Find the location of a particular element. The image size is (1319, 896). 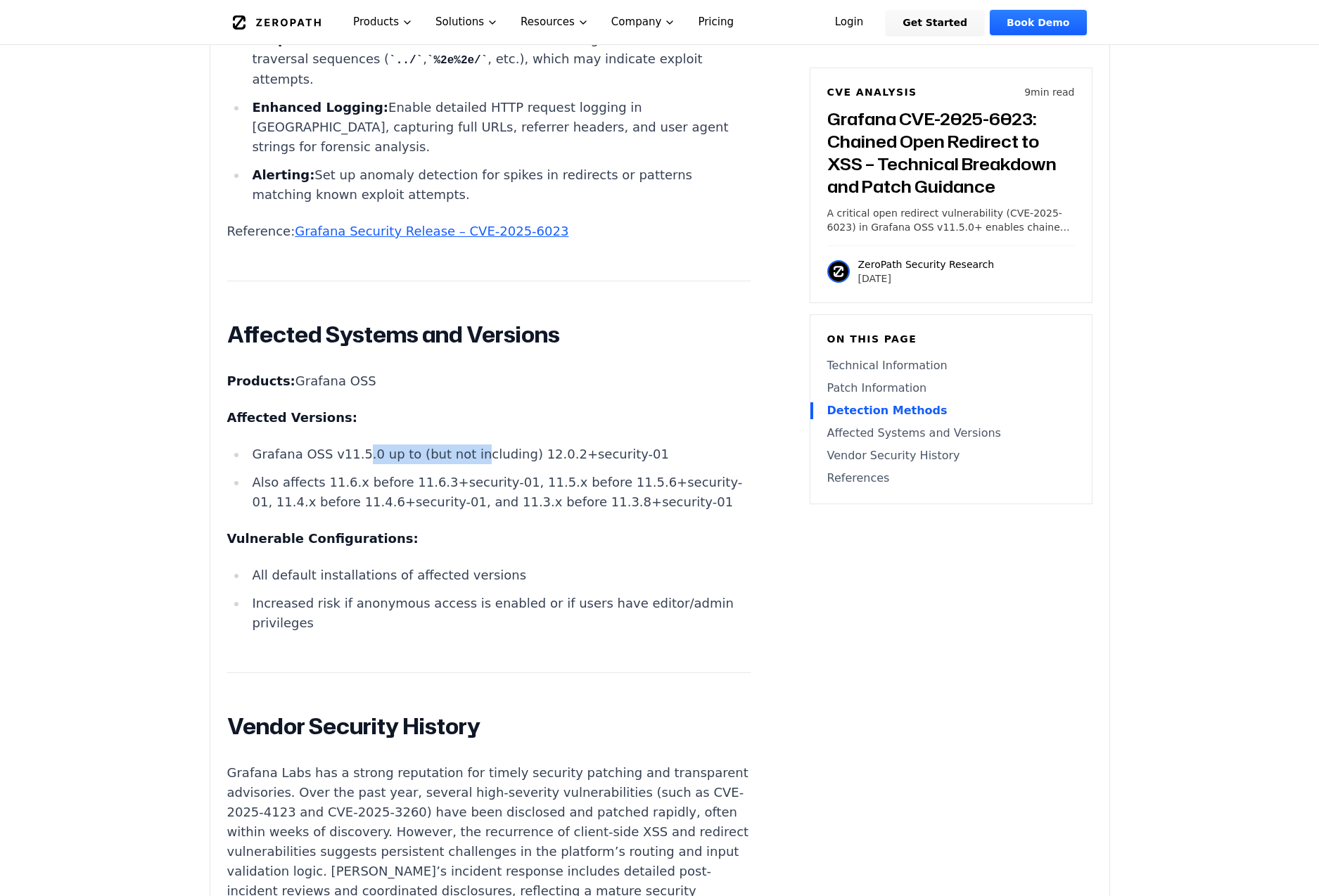

p: Grafana OSS is located at coordinates (489, 381).